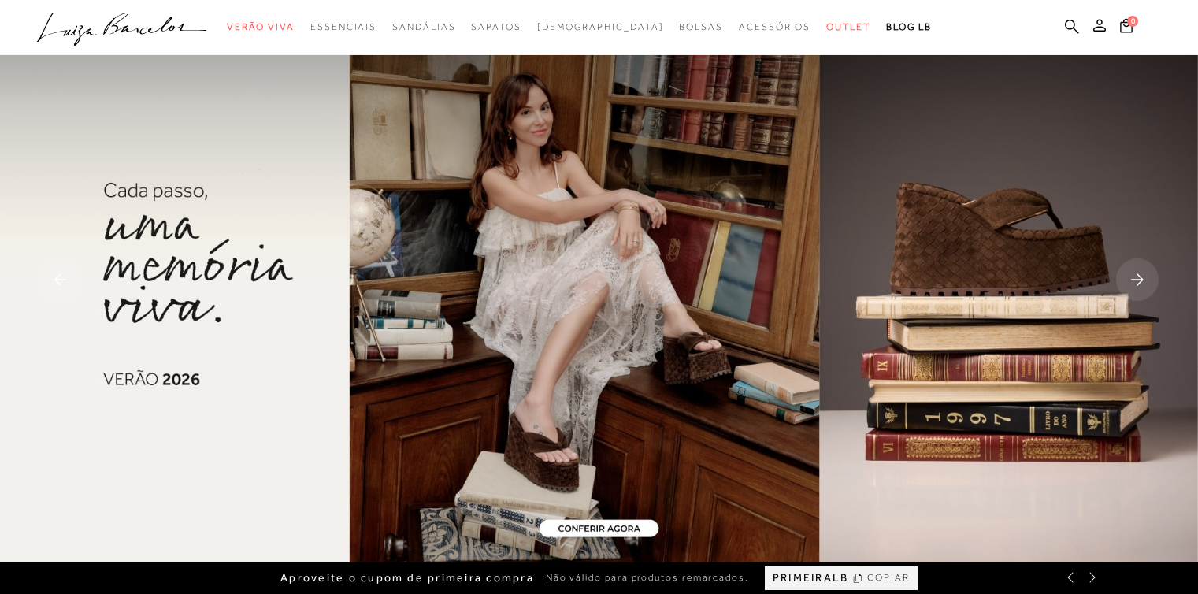 The width and height of the screenshot is (1198, 594). I want to click on span: Acessórios, so click(774, 27).